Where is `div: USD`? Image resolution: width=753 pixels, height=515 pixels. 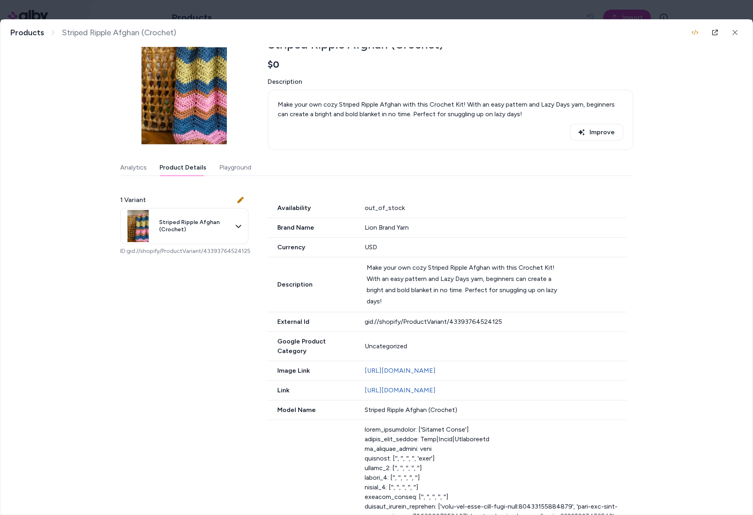
div: USD is located at coordinates (496, 247).